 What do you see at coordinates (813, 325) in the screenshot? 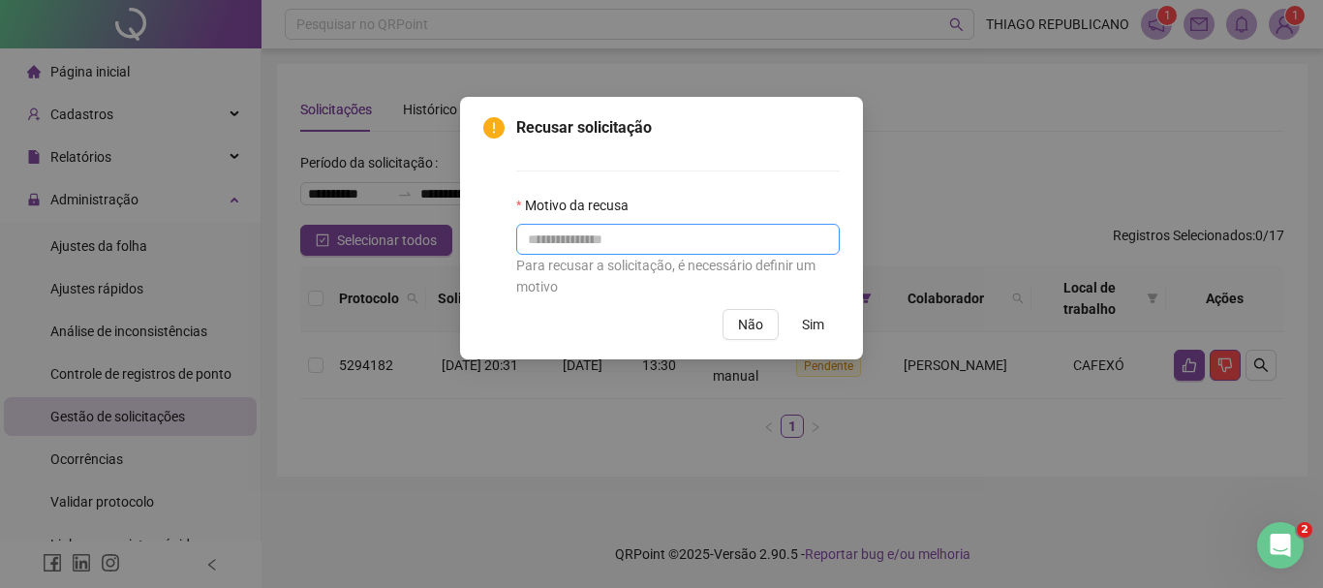
I see `button: Sim` at bounding box center [813, 325].